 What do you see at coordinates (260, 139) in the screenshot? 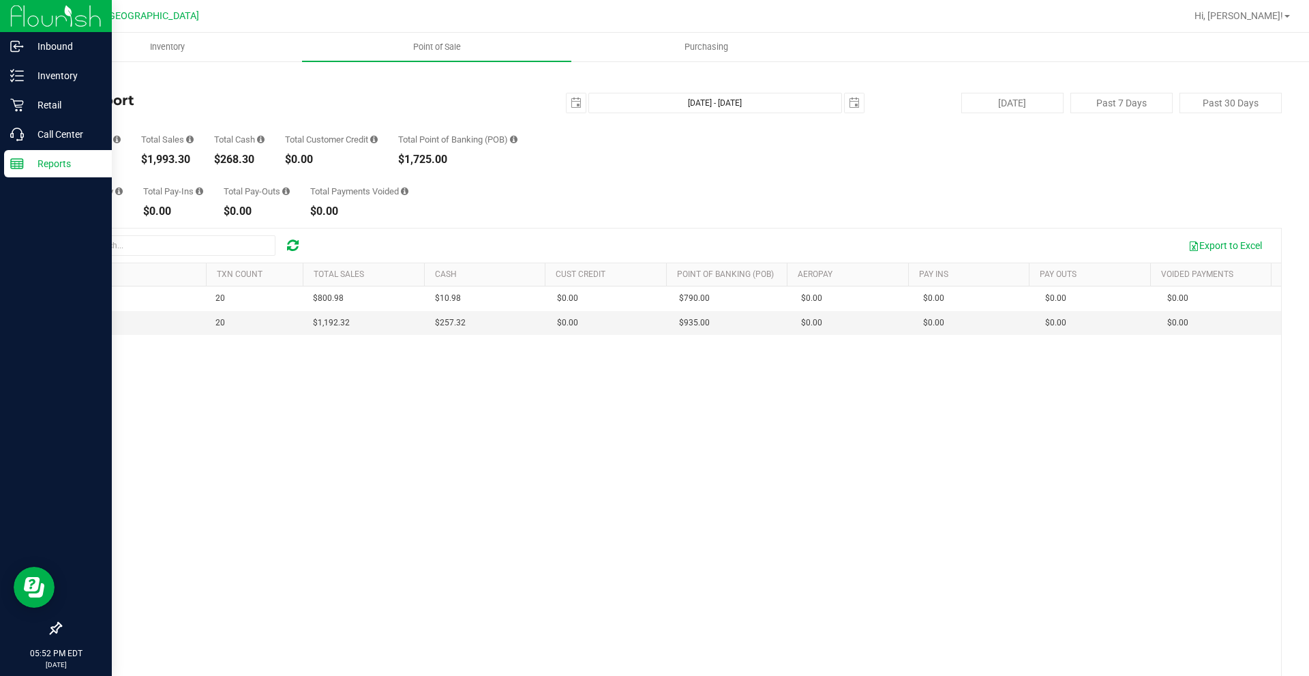
I see `i: Sum of all successful, non-voided cash payment transaction amounts (excluding tips and transactio...` at bounding box center [260, 139].